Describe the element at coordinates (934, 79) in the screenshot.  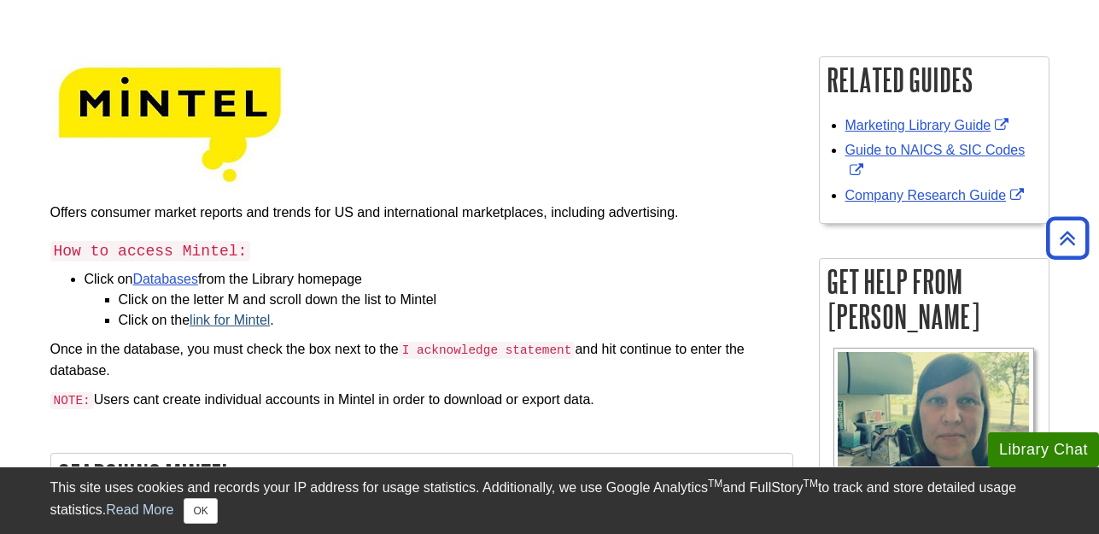
I see `h2: Related Guides` at that location.